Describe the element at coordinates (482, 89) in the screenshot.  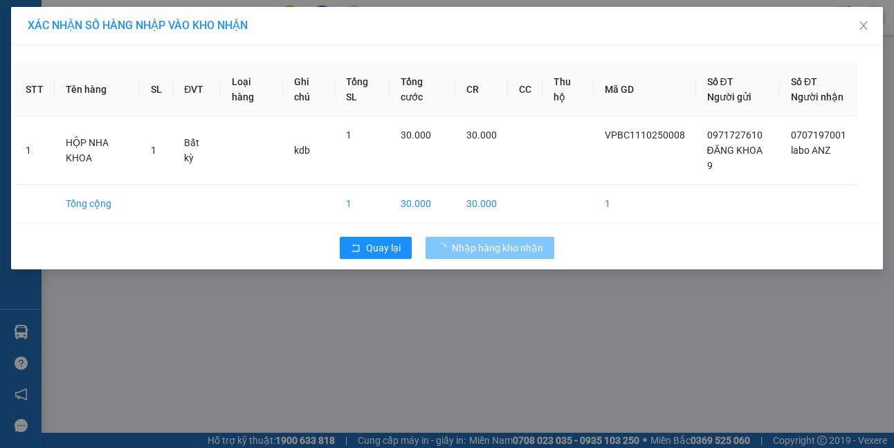
I see `th: CR` at that location.